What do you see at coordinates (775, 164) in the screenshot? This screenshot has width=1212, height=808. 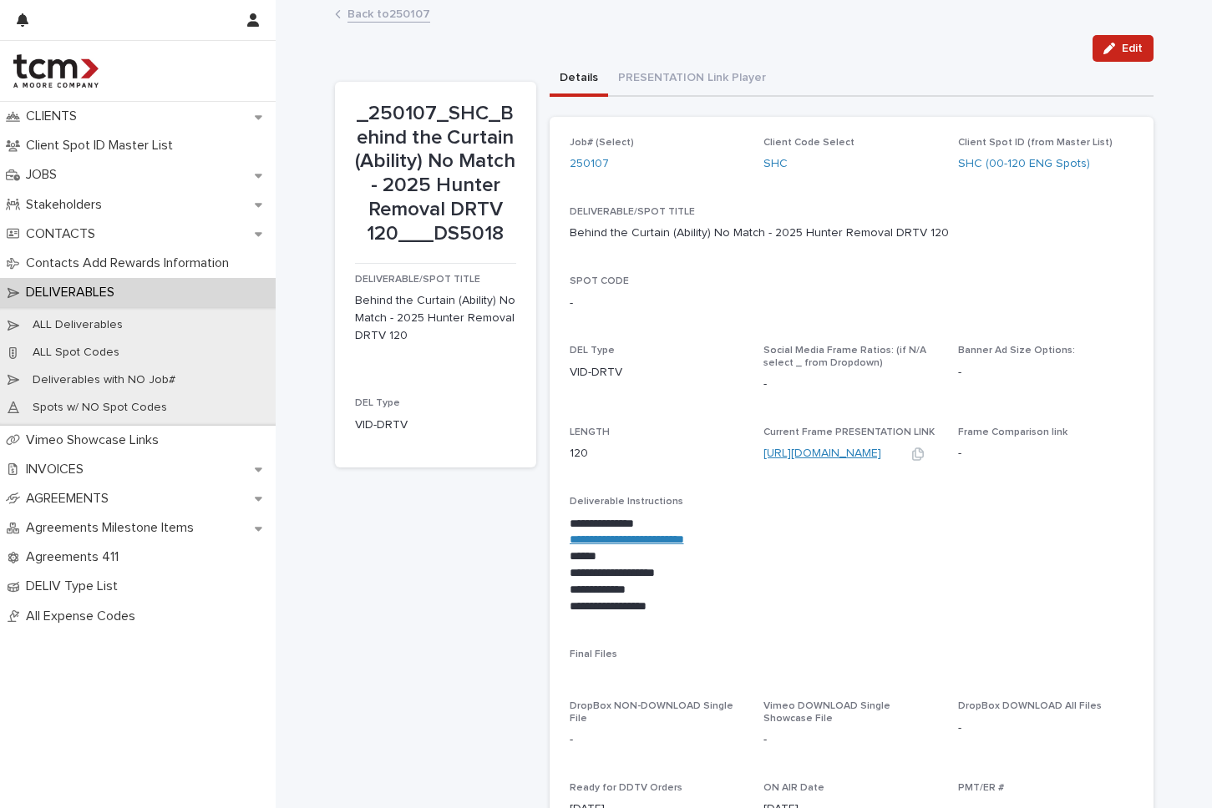 I see `a: SHC` at bounding box center [775, 164].